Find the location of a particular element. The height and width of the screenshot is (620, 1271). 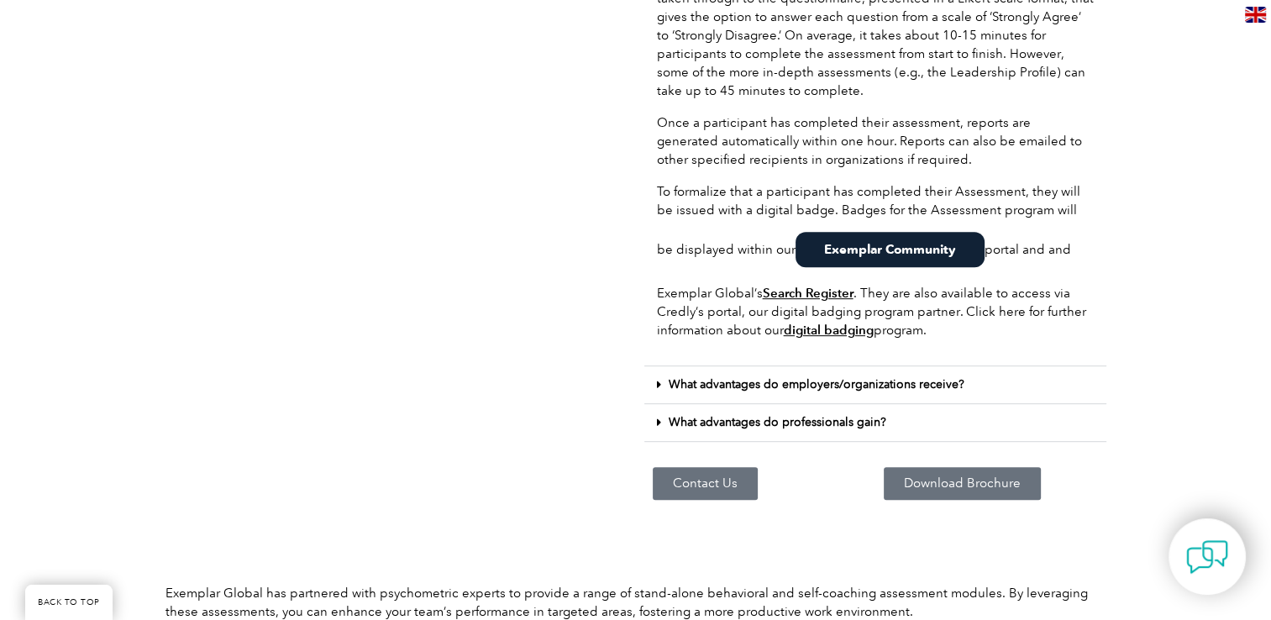

span: Exemplar Global has partnered with psychometric experts to provide a range of stand-alone behavio... is located at coordinates (627, 602).